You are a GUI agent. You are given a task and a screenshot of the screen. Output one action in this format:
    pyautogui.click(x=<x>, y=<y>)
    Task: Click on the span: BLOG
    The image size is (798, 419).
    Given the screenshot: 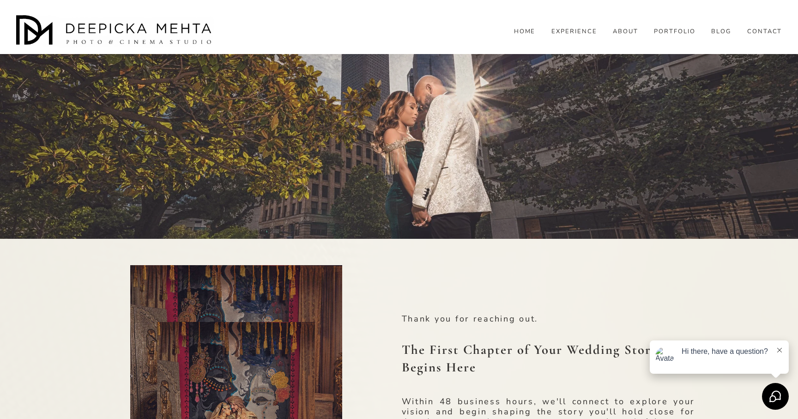 What is the action you would take?
    pyautogui.click(x=720, y=32)
    